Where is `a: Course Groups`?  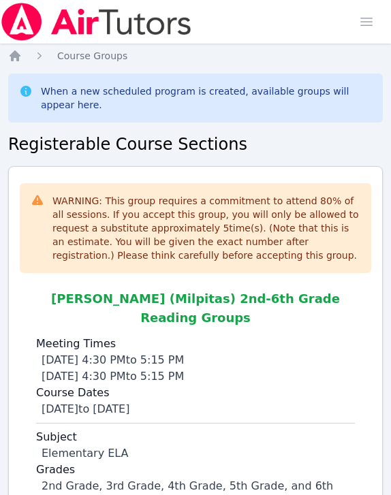 a: Course Groups is located at coordinates (92, 56).